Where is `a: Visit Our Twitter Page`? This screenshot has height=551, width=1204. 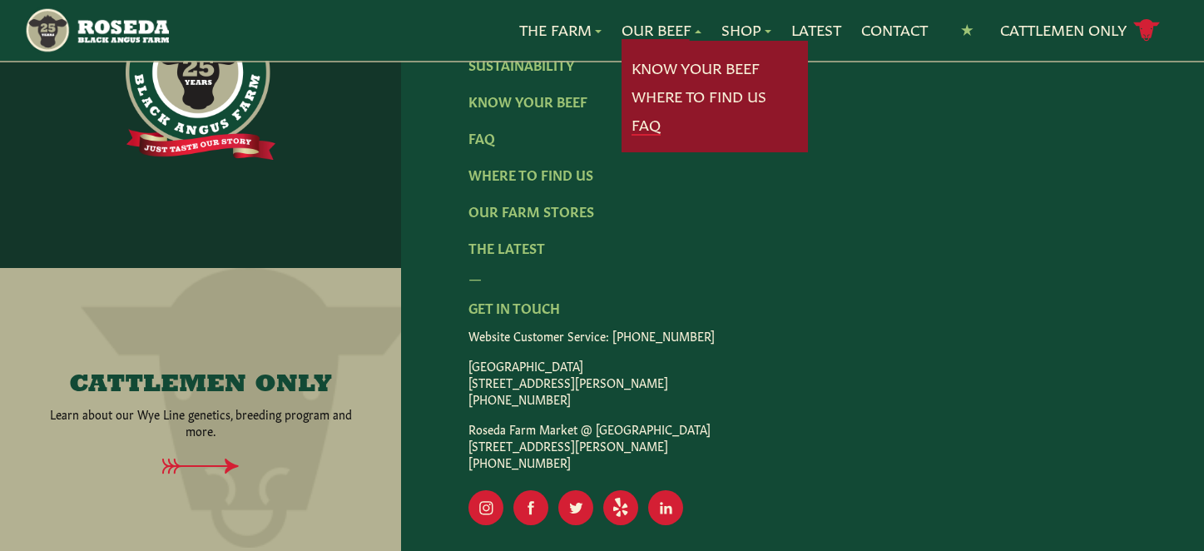 a: Visit Our Twitter Page is located at coordinates (576, 507).